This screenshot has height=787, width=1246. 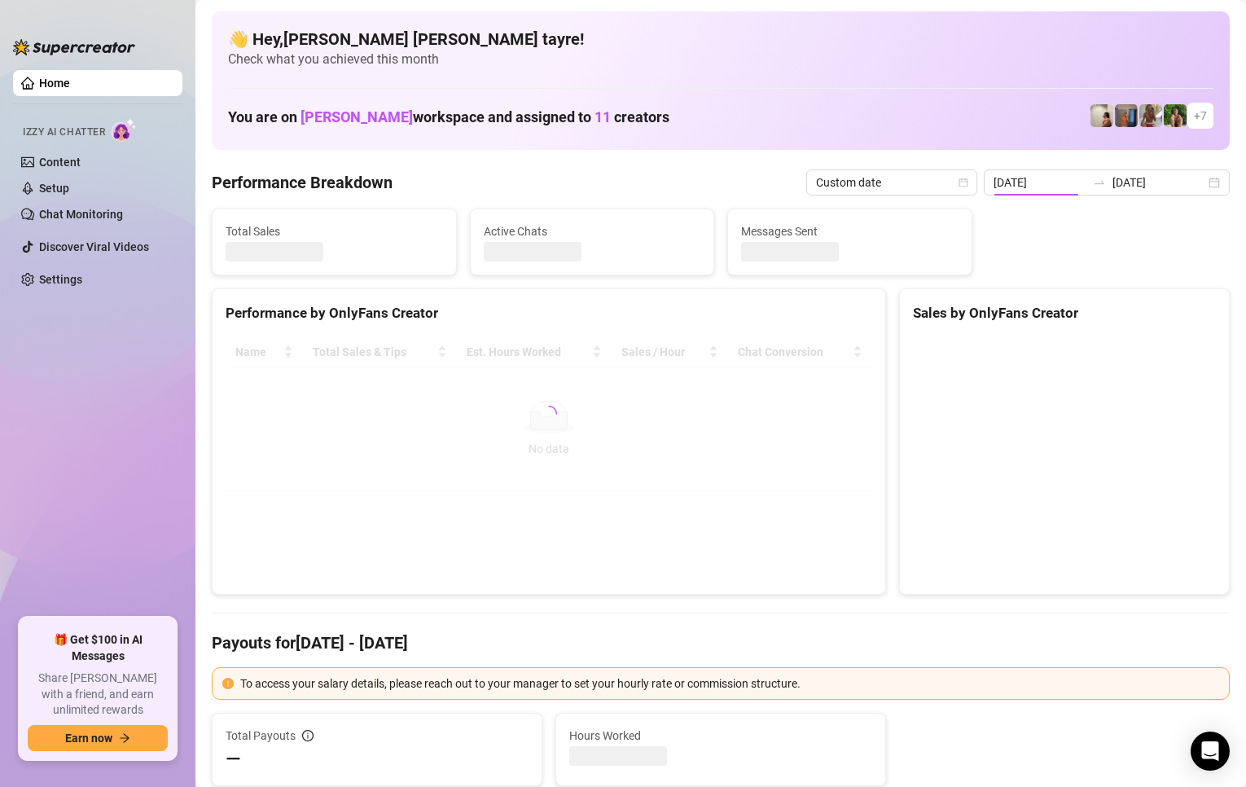 What do you see at coordinates (98, 738) in the screenshot?
I see `button: Earn nowarrow-right` at bounding box center [98, 738].